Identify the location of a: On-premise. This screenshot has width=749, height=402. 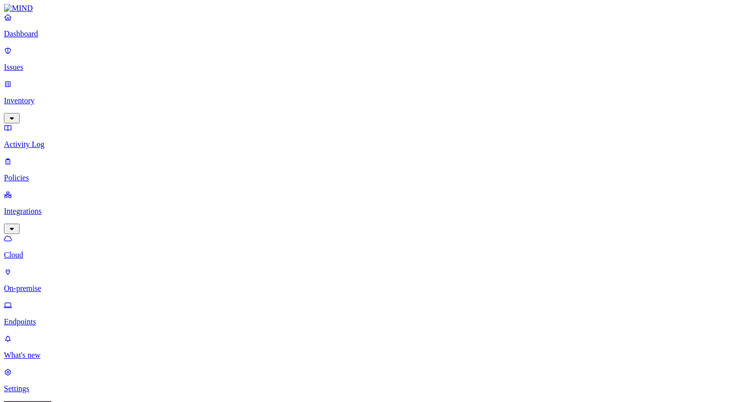
(374, 280).